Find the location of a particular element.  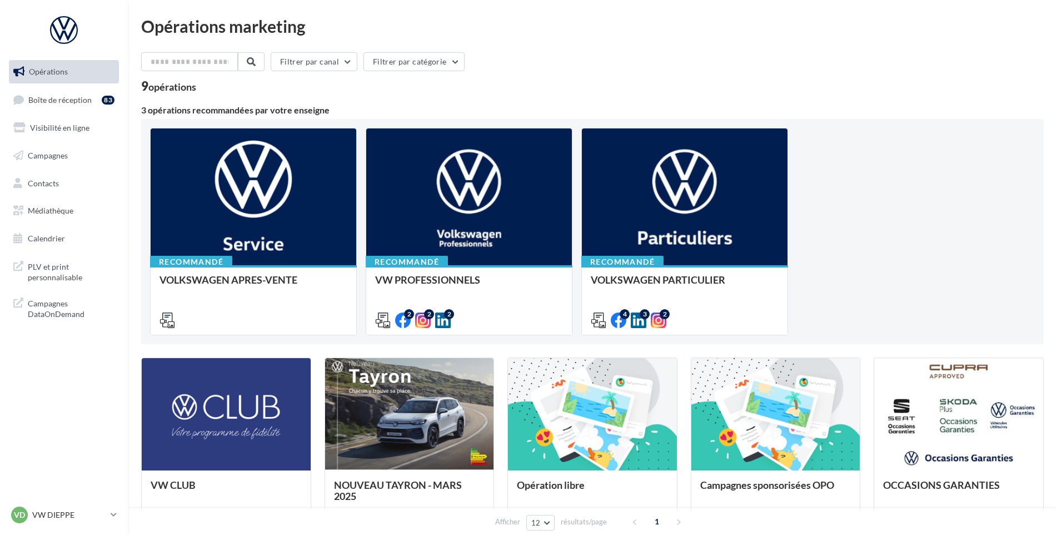

span: VOLKSWAGEN PARTICULIER is located at coordinates (658, 280).